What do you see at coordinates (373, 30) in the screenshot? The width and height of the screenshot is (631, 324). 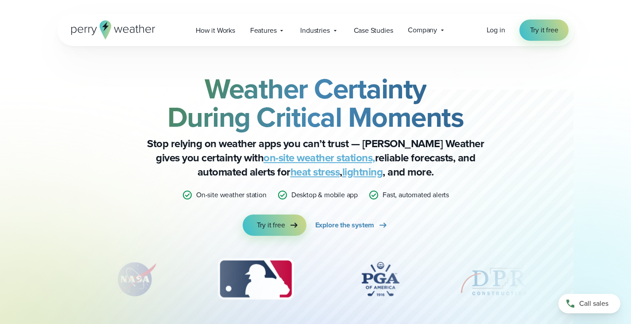 I see `a: Case Studies` at bounding box center [373, 30].